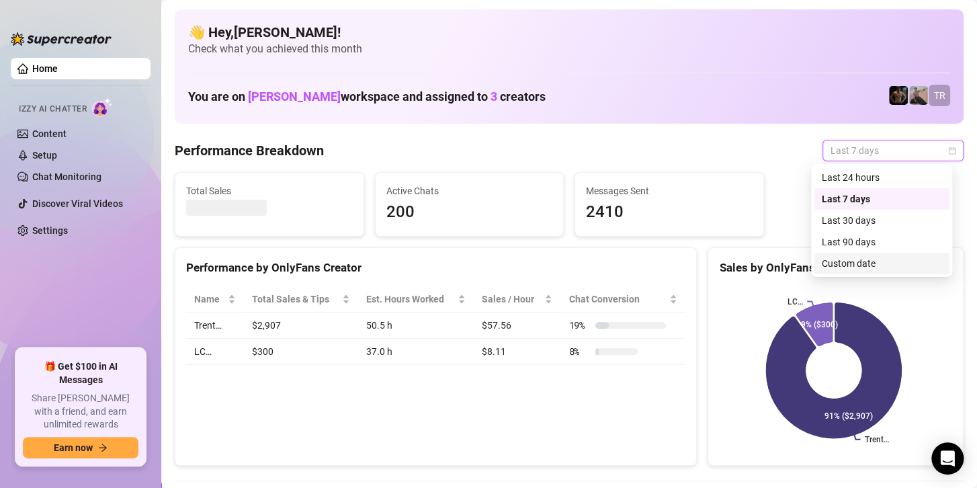  I want to click on h1: You are on workspace and assigned to creators, so click(367, 97).